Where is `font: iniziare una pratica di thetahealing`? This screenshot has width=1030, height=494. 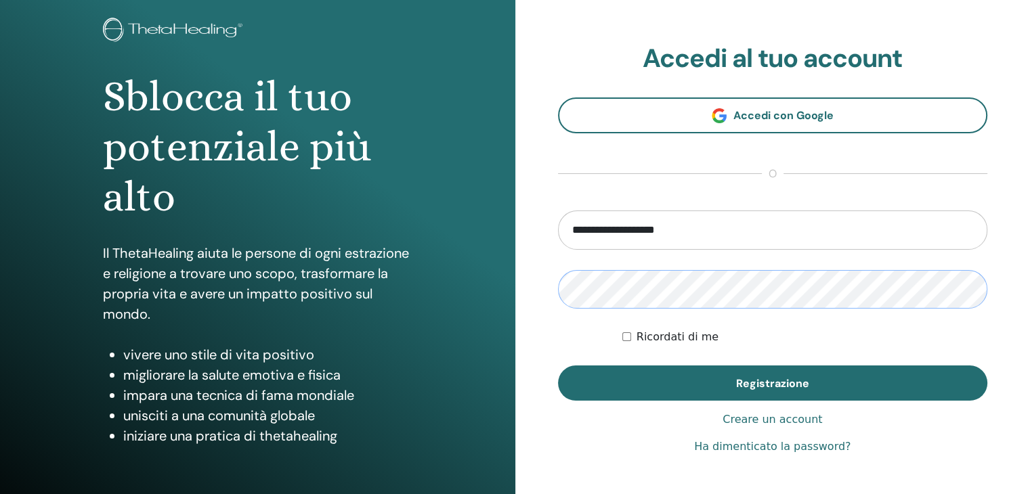 font: iniziare una pratica di thetahealing is located at coordinates (230, 436).